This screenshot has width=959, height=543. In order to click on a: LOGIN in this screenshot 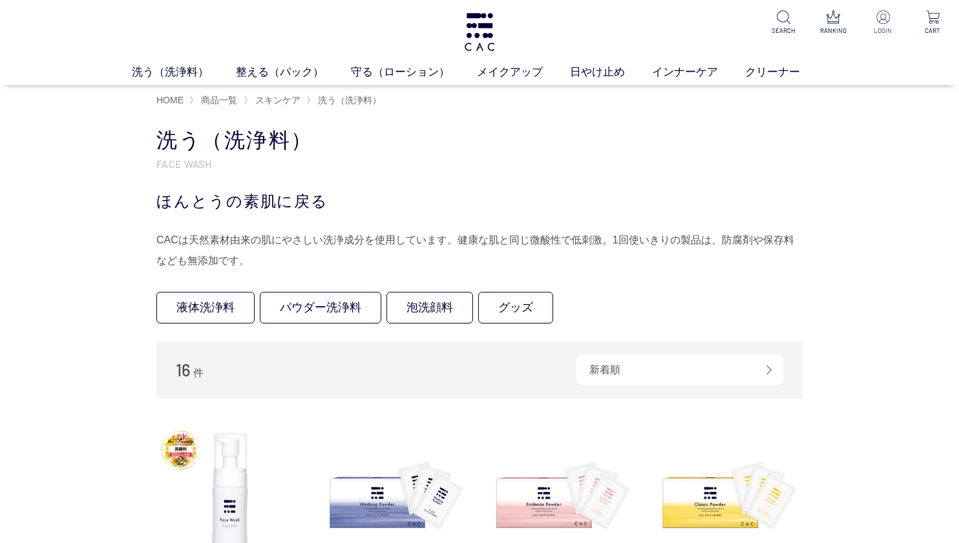, I will do `click(883, 23)`.